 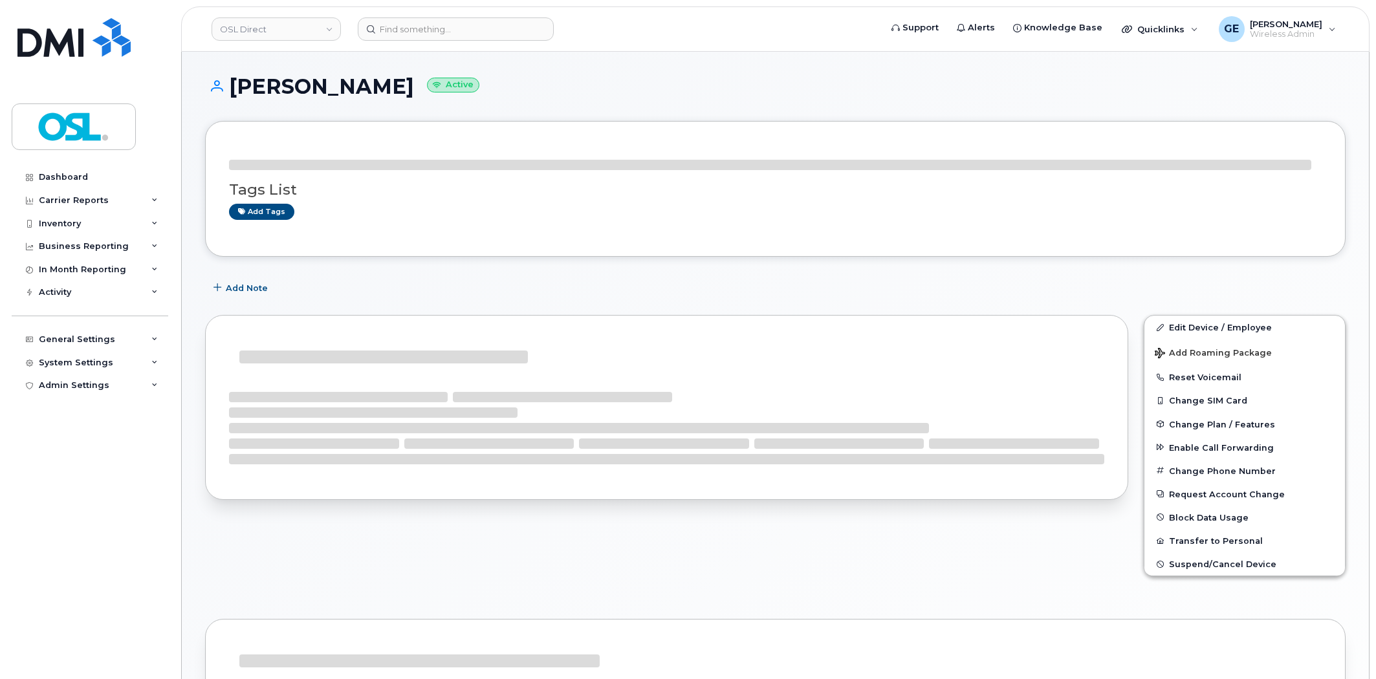 I want to click on span: Add Note, so click(x=246, y=288).